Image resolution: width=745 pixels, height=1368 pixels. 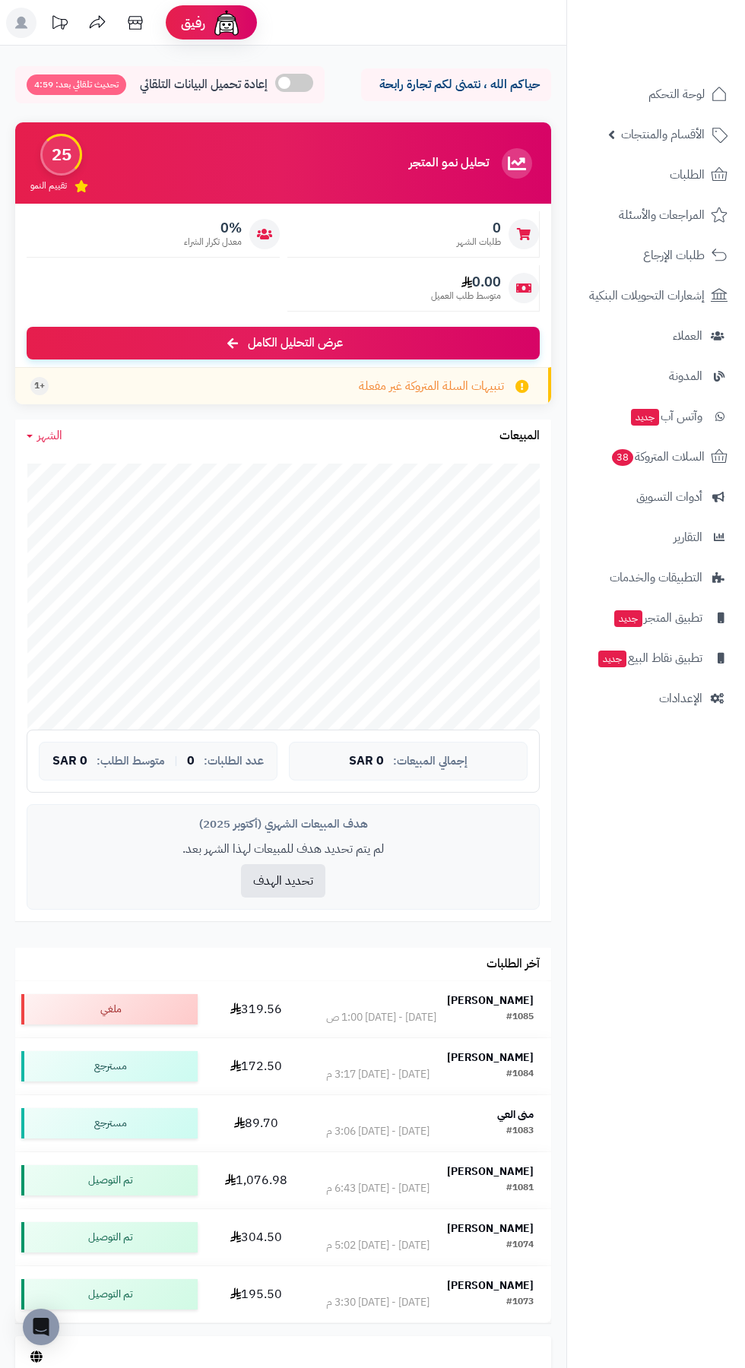 What do you see at coordinates (430, 761) in the screenshot?
I see `span: إجمالي المبيعات:` at bounding box center [430, 761].